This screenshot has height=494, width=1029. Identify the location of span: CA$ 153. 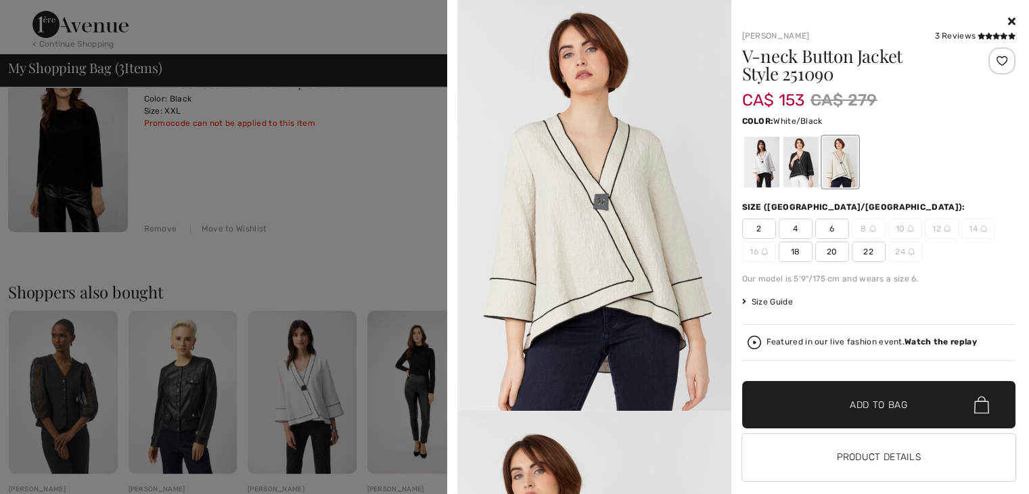
(773, 93).